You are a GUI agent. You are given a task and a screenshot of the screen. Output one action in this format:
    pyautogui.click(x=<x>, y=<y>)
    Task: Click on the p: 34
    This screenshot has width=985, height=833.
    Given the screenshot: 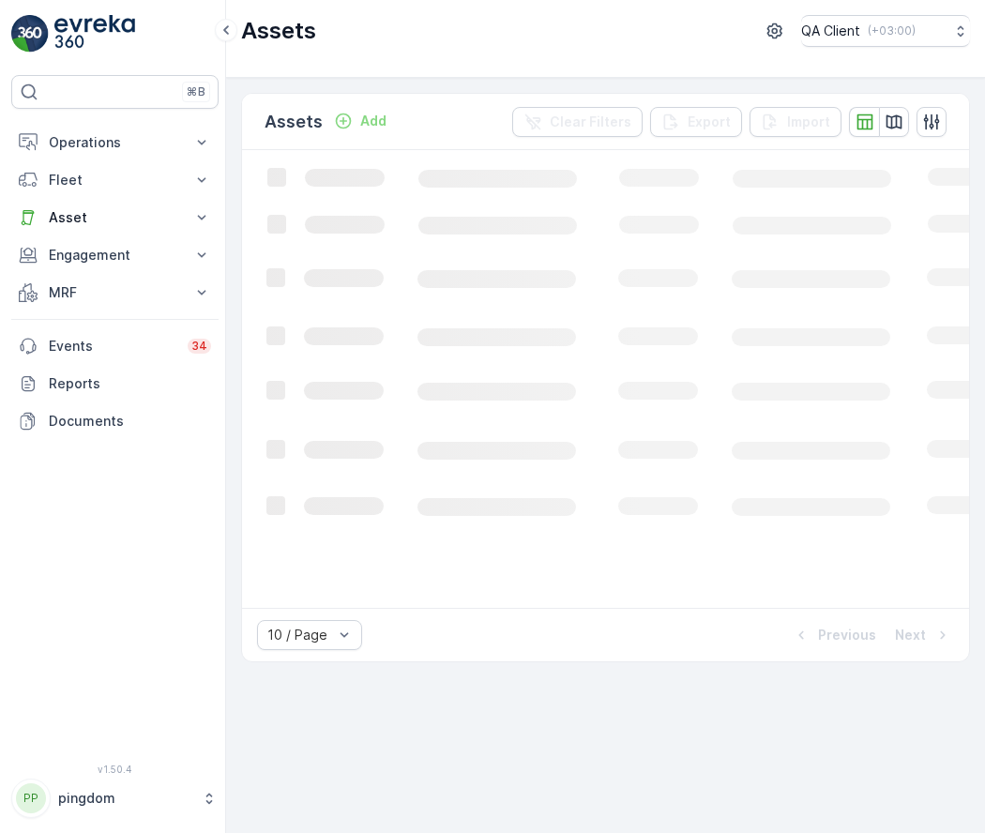 What is the action you would take?
    pyautogui.click(x=199, y=346)
    